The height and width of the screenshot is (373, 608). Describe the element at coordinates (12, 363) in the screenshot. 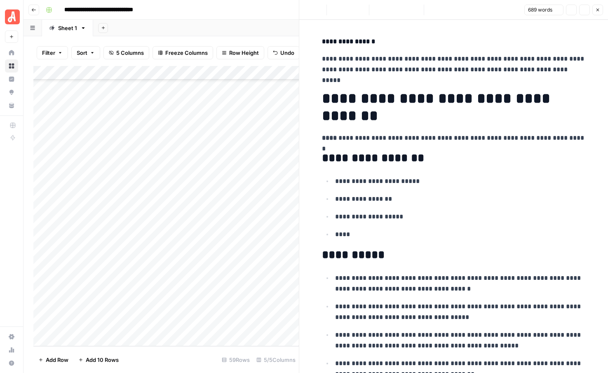

I see `button: Help + Support` at that location.